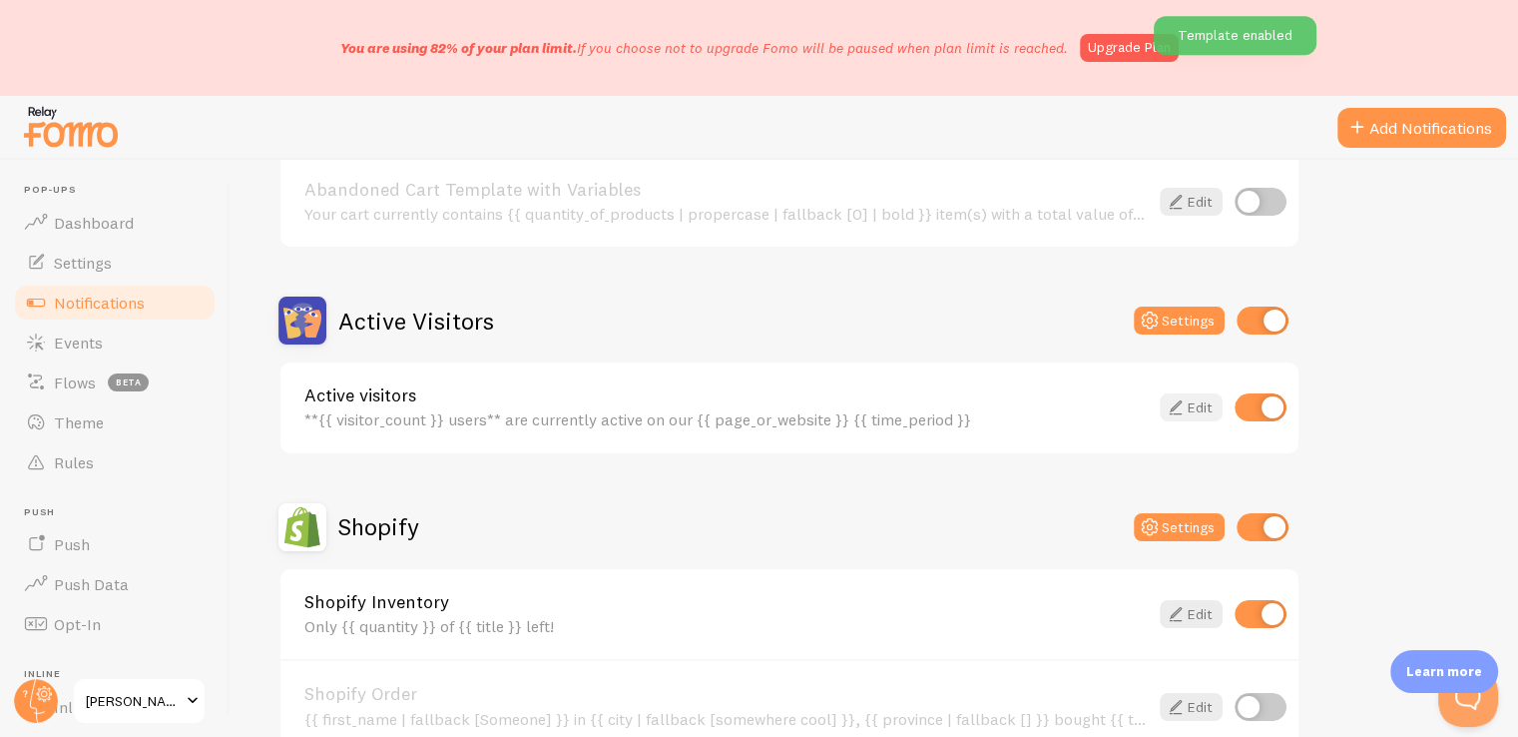 This screenshot has width=1518, height=737. Describe the element at coordinates (115, 422) in the screenshot. I see `a: Theme` at that location.